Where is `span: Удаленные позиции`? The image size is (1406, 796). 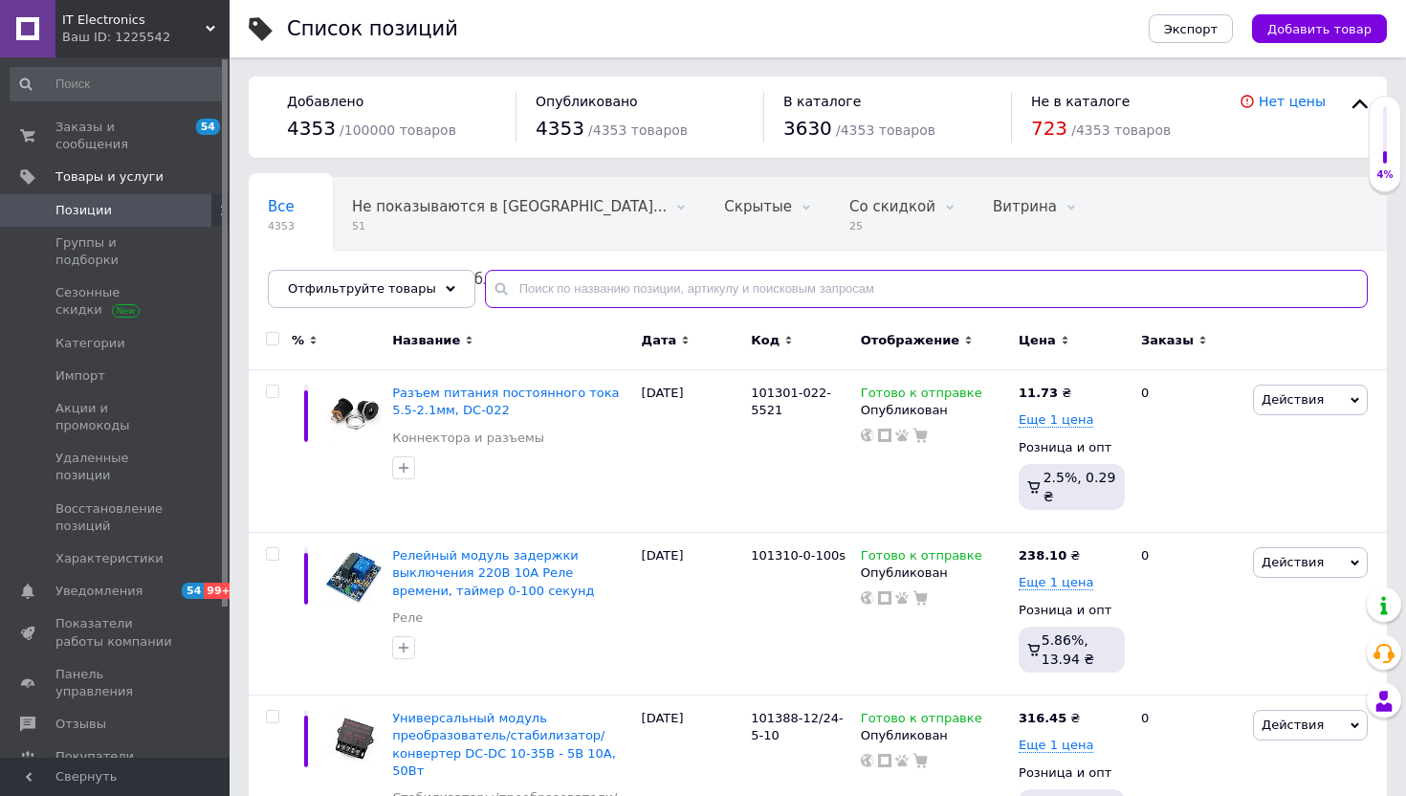 span: Удаленные позиции is located at coordinates (116, 467).